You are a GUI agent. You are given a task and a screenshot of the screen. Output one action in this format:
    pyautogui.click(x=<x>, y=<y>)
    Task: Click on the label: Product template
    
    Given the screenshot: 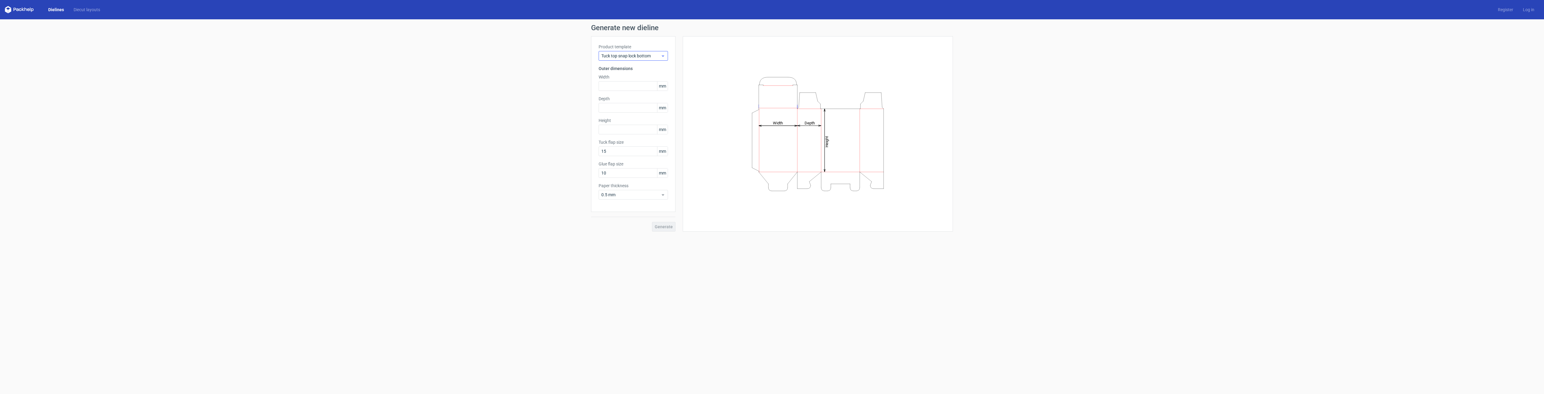 What is the action you would take?
    pyautogui.click(x=633, y=47)
    